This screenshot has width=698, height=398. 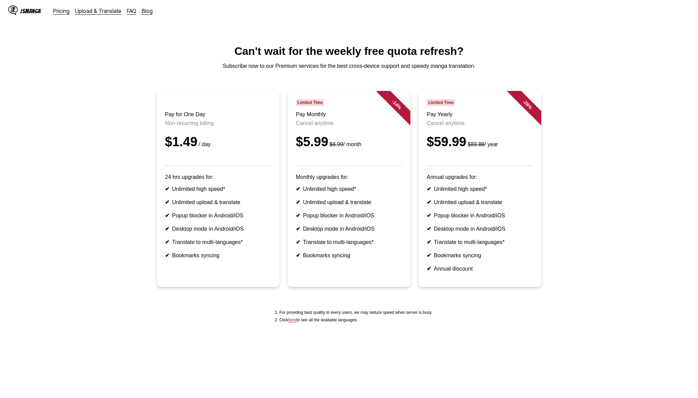 What do you see at coordinates (480, 114) in the screenshot?
I see `h3: Pay Yearly` at bounding box center [480, 114].